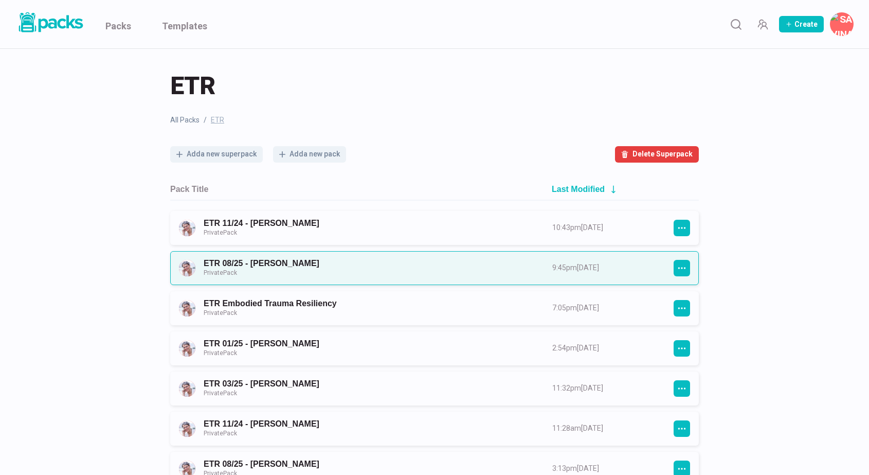 This screenshot has width=869, height=475. What do you see at coordinates (217, 154) in the screenshot?
I see `button: Adda new superpack` at bounding box center [217, 154].